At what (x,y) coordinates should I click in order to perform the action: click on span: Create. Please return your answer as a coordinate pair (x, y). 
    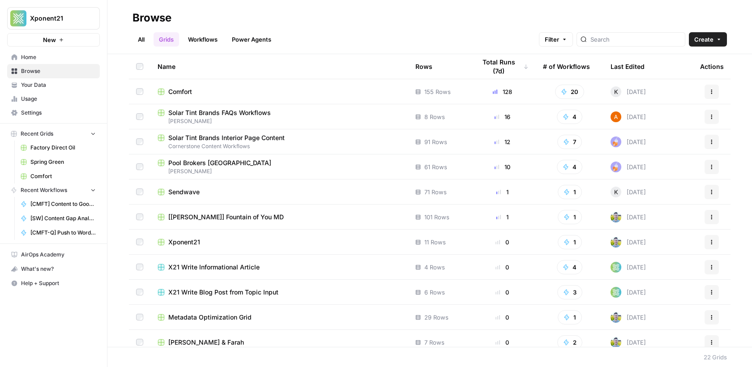
    Looking at the image, I should click on (704, 39).